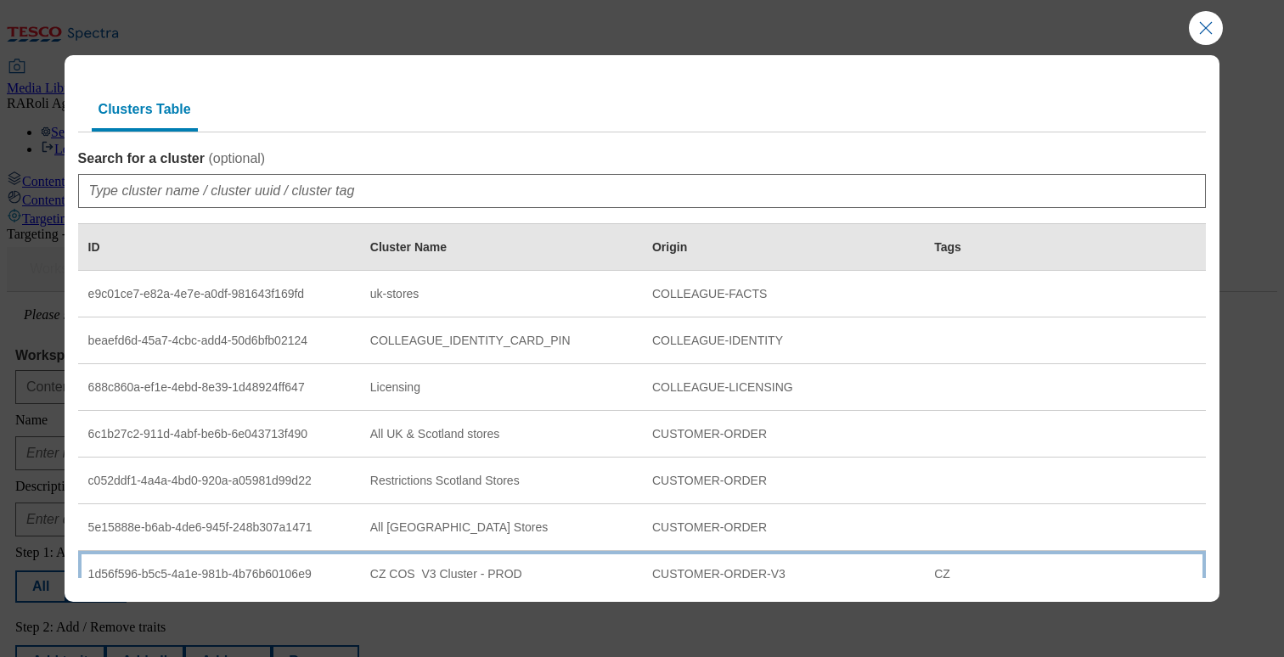 This screenshot has width=1284, height=657. I want to click on span: Clusters Table, so click(144, 109).